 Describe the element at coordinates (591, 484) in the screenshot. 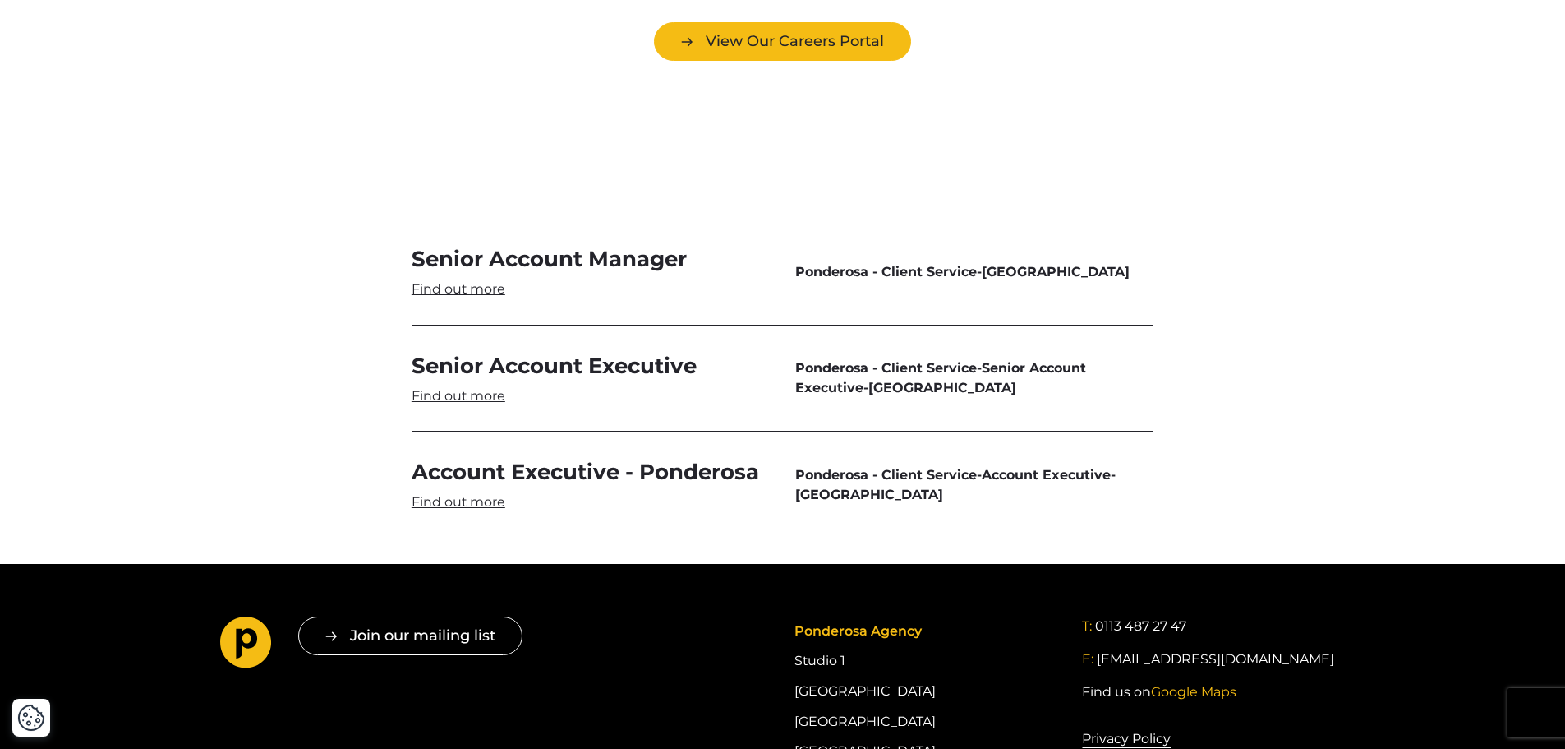

I see `a: Account Executive - Ponderosa` at that location.